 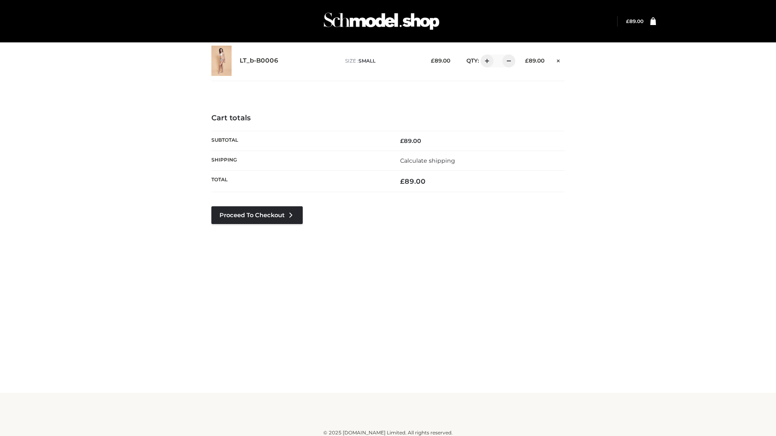 I want to click on th: Subtotal, so click(x=299, y=141).